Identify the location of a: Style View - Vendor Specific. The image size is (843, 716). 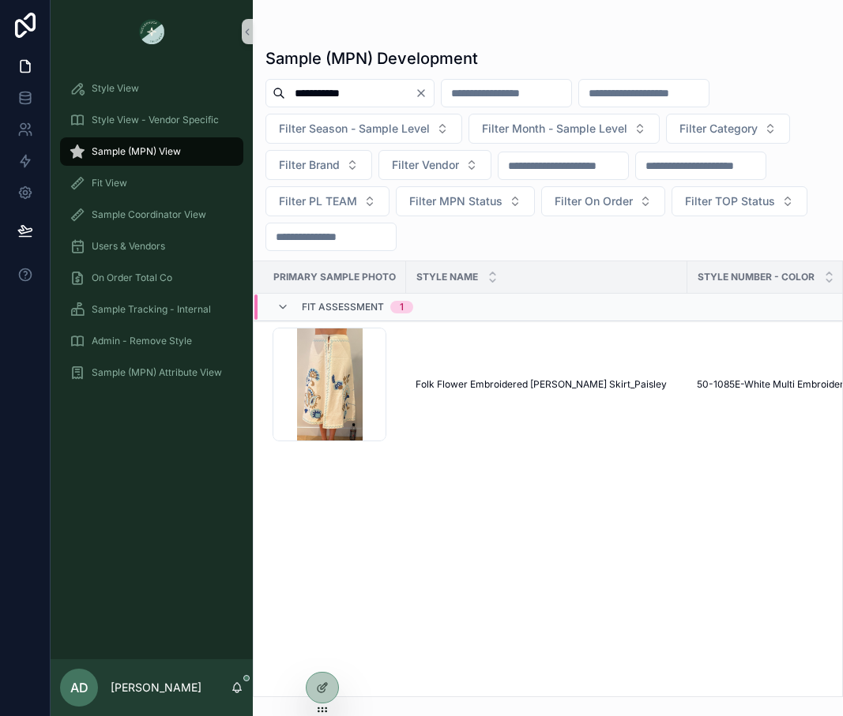
(152, 120).